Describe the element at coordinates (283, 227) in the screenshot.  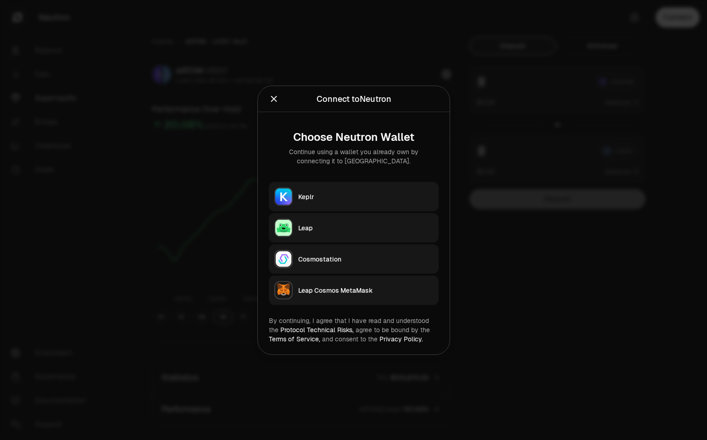
I see `img: Leap` at that location.